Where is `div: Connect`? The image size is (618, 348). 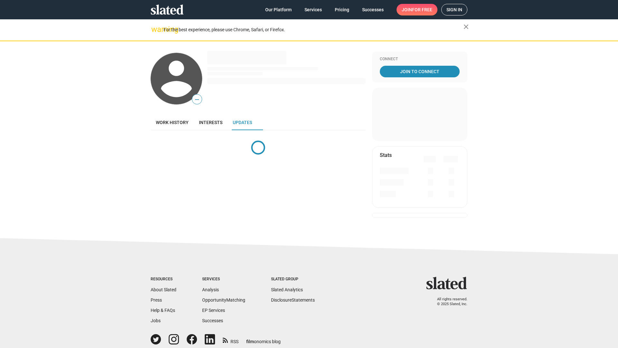 div: Connect is located at coordinates (420, 59).